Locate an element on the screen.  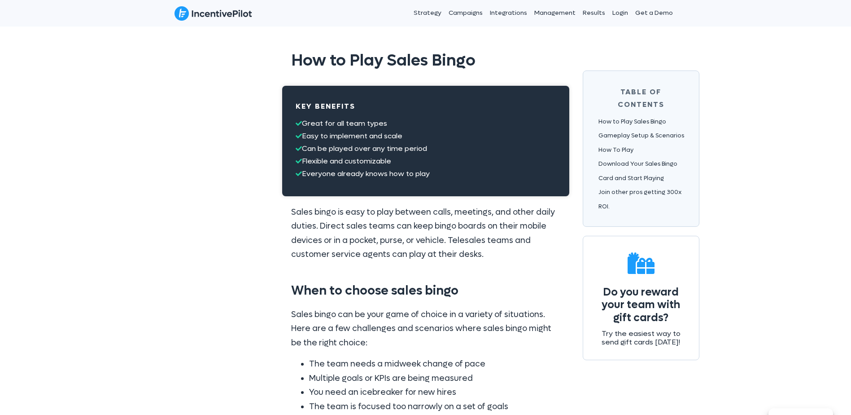
span: When to choose sales bingo is located at coordinates (375, 290).